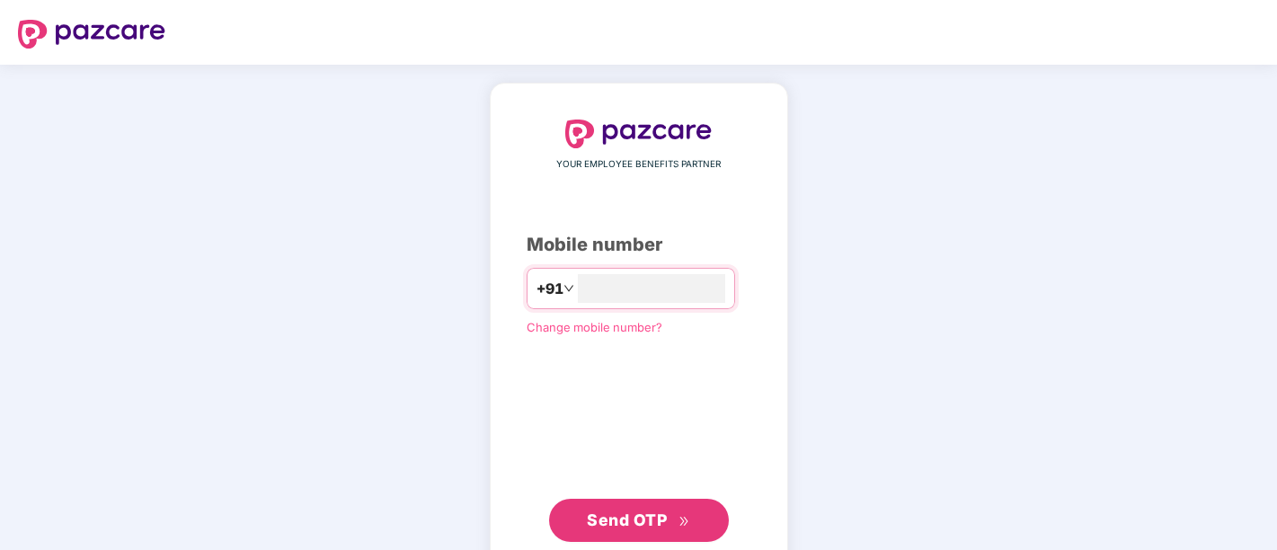 Image resolution: width=1277 pixels, height=550 pixels. I want to click on span: Send OTP, so click(627, 520).